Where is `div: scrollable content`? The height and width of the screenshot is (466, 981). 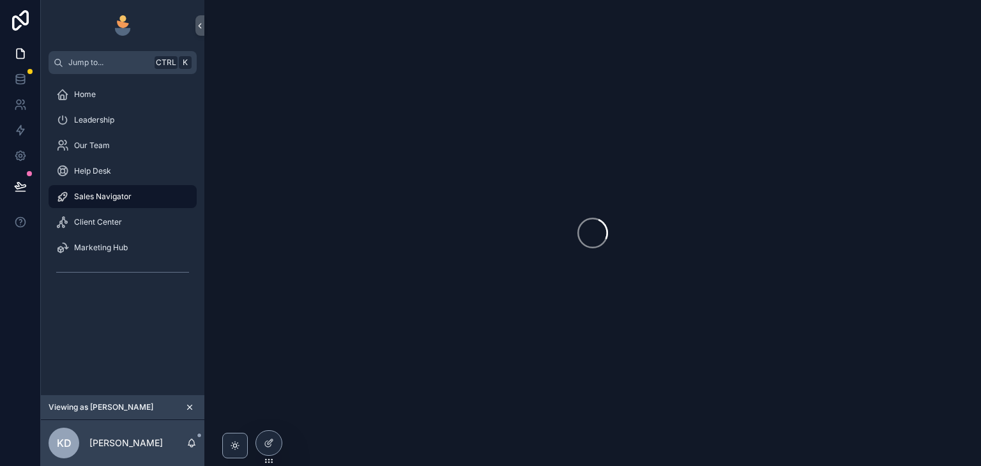
div: scrollable content is located at coordinates (123, 186).